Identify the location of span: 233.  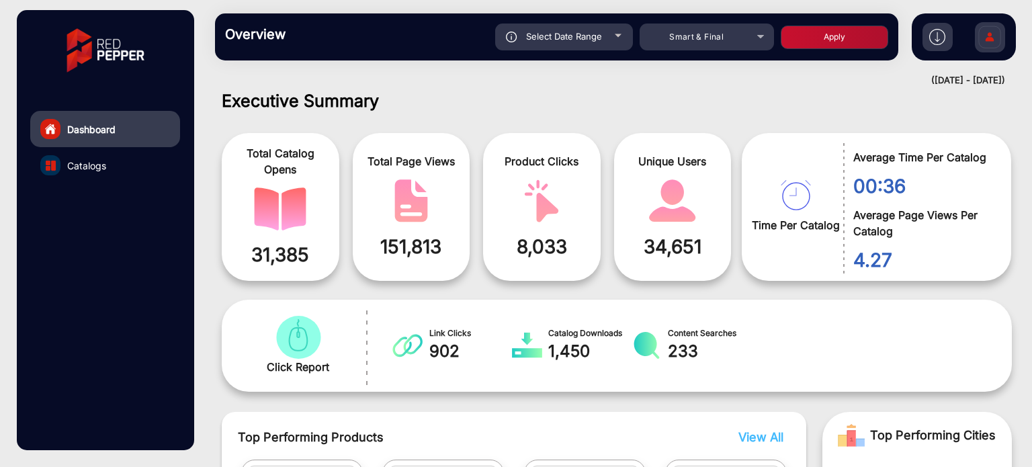
(710, 352).